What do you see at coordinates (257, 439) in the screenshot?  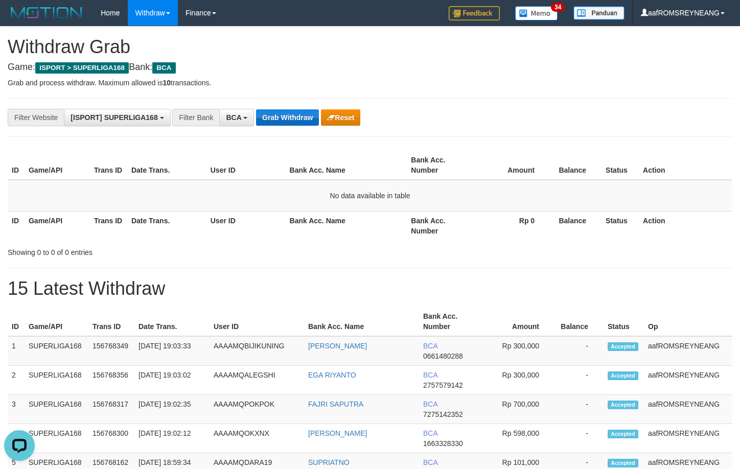 I see `td: AAAAMQOKXNX` at bounding box center [257, 439].